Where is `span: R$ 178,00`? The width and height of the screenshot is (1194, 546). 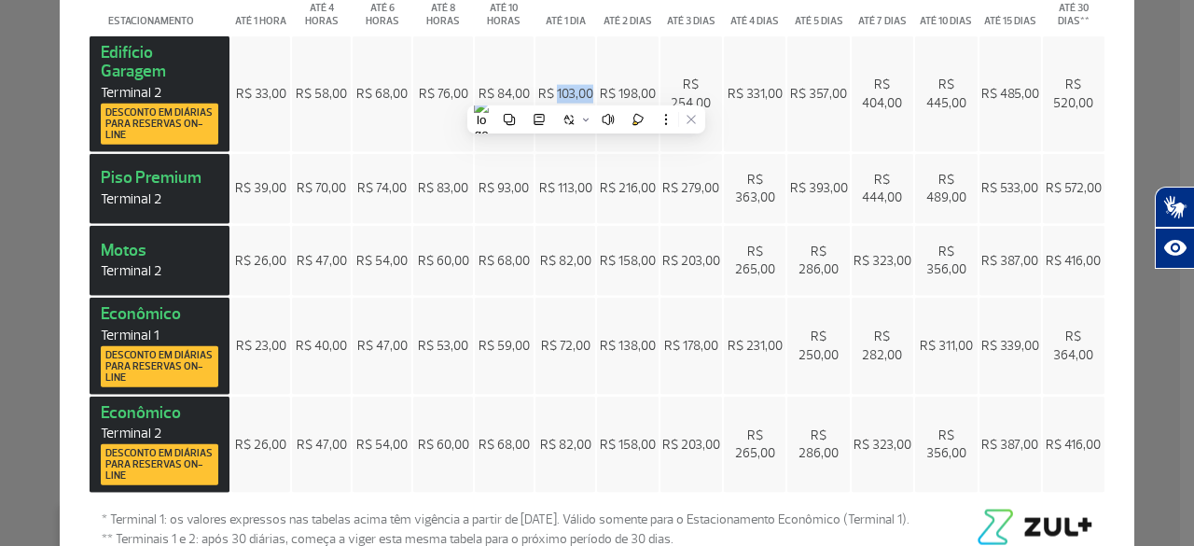
span: R$ 178,00 is located at coordinates (691, 345).